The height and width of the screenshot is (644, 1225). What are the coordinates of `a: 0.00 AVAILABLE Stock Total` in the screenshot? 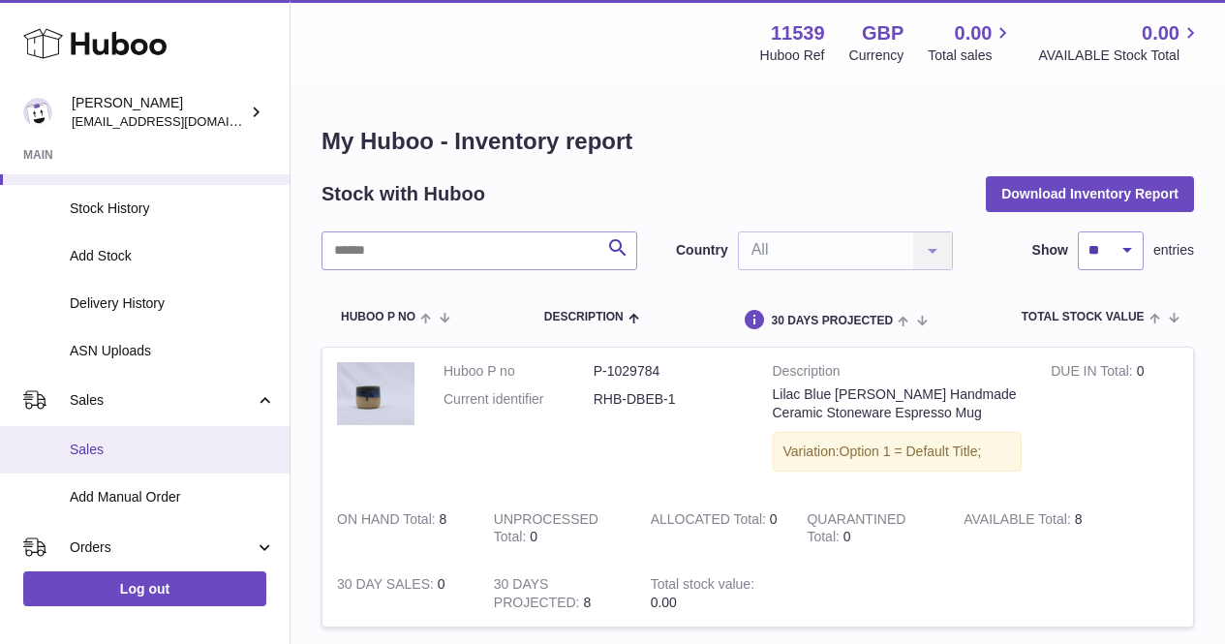 It's located at (1119, 43).